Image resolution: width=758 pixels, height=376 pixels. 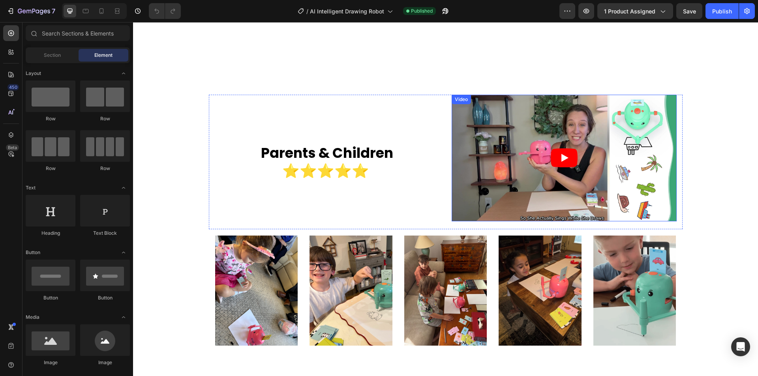 What do you see at coordinates (218, 268) in the screenshot?
I see `img: review_1.jpg` at bounding box center [218, 268].